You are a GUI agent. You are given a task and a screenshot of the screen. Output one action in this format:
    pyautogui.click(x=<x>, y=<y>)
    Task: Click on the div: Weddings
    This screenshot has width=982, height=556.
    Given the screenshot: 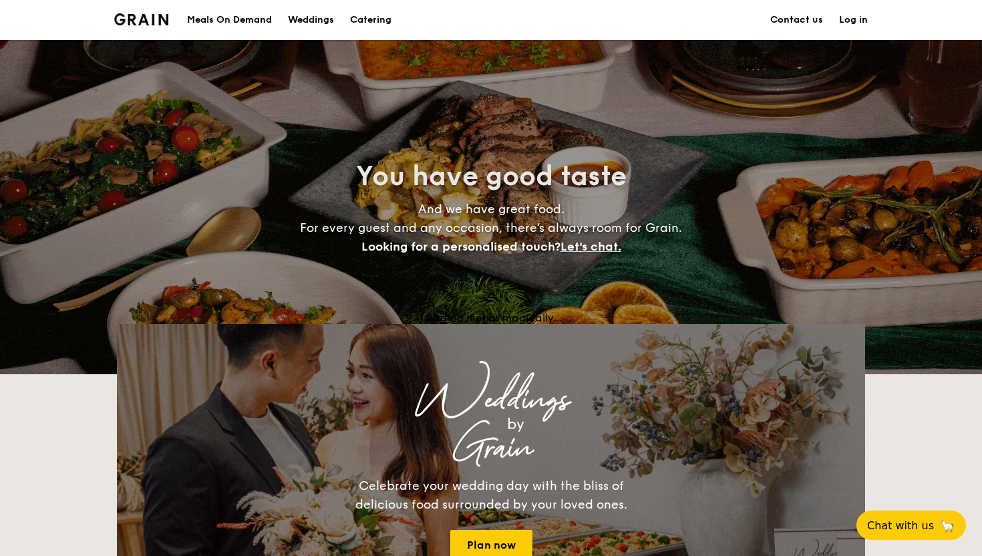 What is the action you would take?
    pyautogui.click(x=491, y=400)
    